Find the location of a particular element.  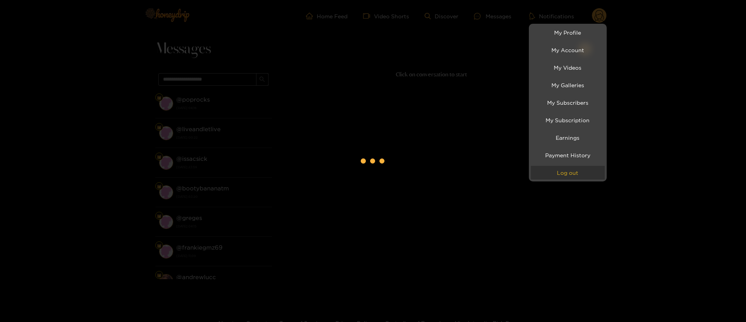

a: Payment History is located at coordinates (568, 155).